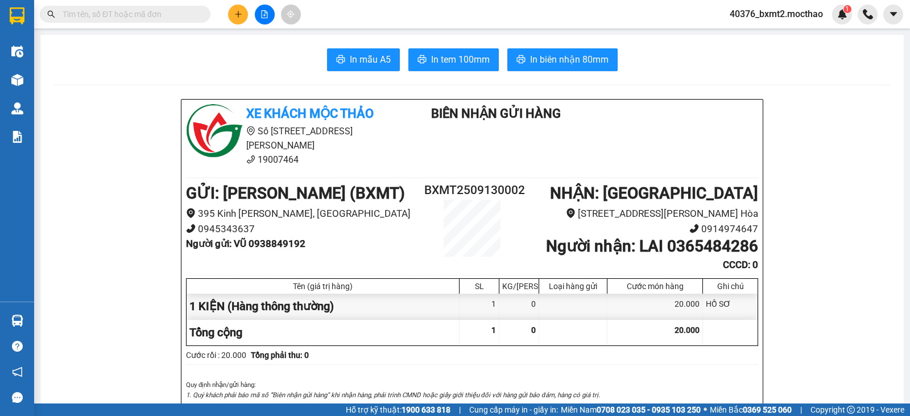 This screenshot has height=416, width=910. Describe the element at coordinates (655, 306) in the screenshot. I see `div: 20.000` at that location.